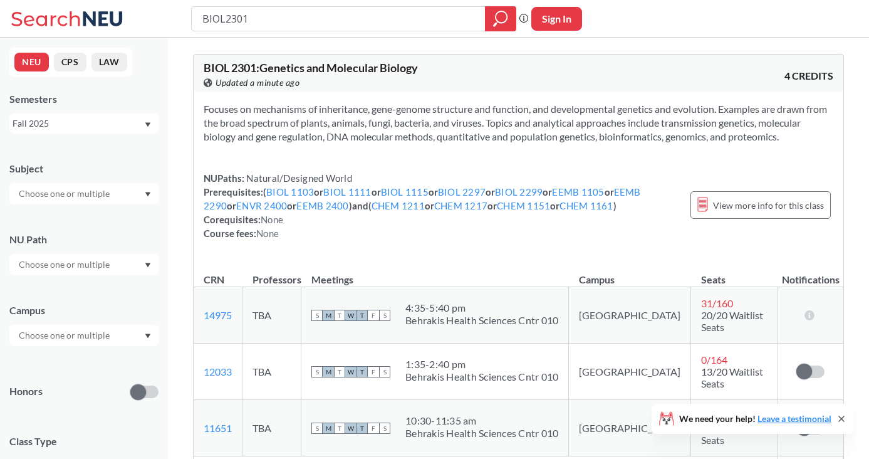 This screenshot has width=869, height=459. What do you see at coordinates (84, 441) in the screenshot?
I see `span: Class Type` at bounding box center [84, 441].